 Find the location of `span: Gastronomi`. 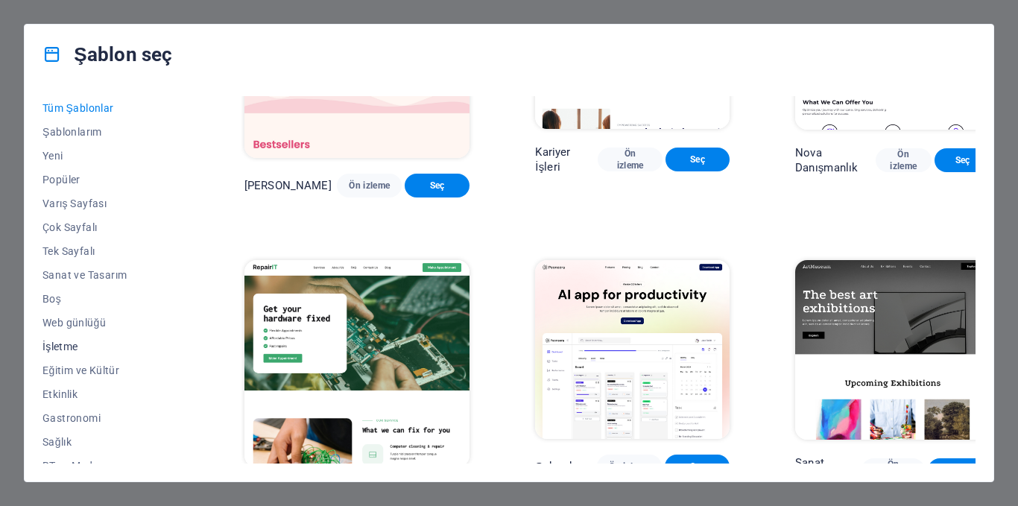

span: Gastronomi is located at coordinates (110, 418).